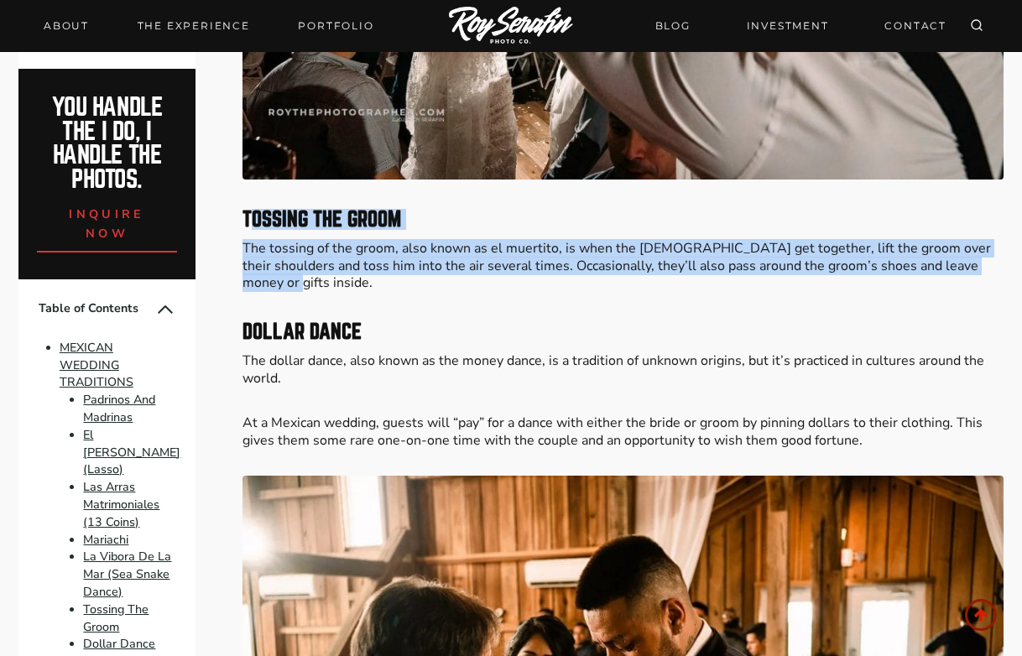 This screenshot has height=656, width=1022. What do you see at coordinates (622, 370) in the screenshot?
I see `p: The dollar dance, also known as the money dance, is a tradition of unknown origins, but it’s prac...` at bounding box center [622, 370].